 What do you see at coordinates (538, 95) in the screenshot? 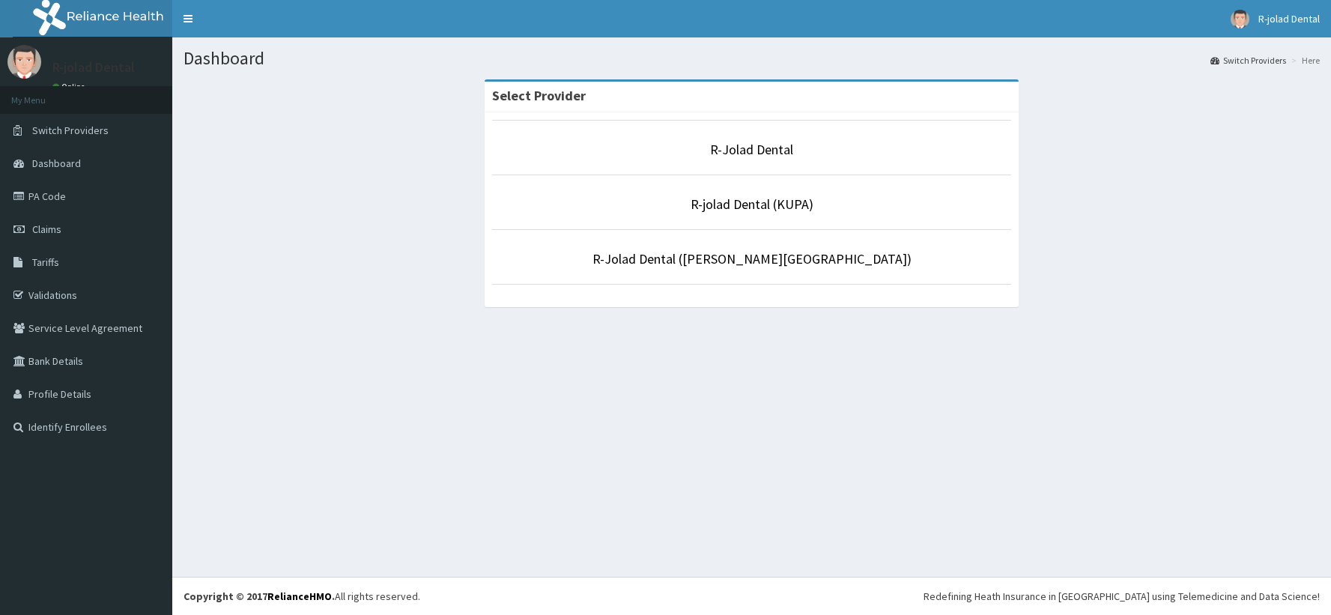
I see `strong: Select Provider` at bounding box center [538, 95].